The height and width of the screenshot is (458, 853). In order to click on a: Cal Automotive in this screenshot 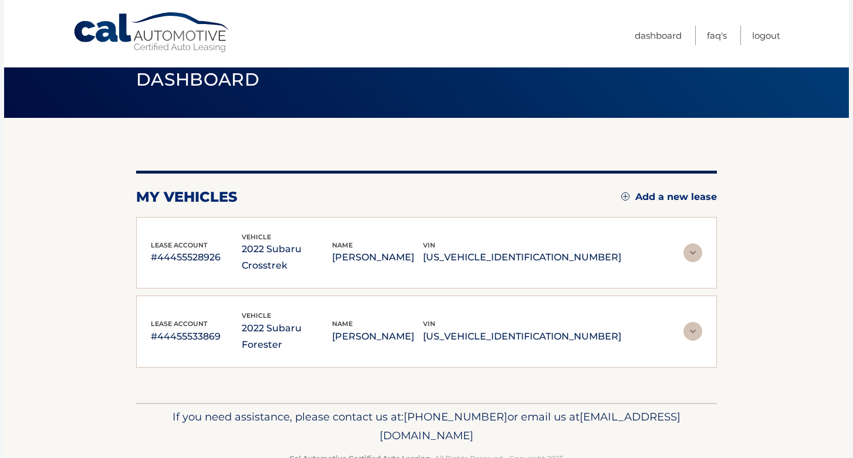, I will do `click(152, 32)`.